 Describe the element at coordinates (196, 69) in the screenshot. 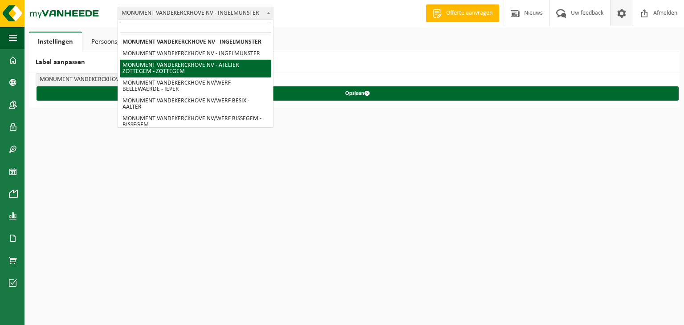

I see `li: MONUMENT VANDEKERCKHOVE NV - ATELIER ZOTTEGEM - ZOTTEGEM` at that location.